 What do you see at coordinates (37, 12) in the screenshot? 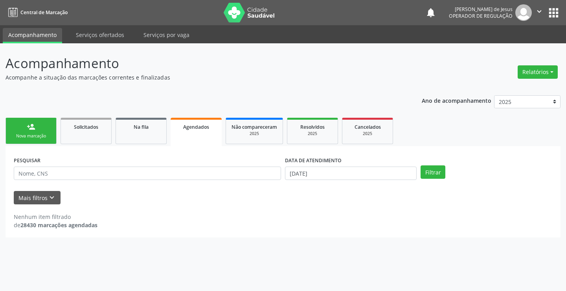
I see `a: Central de Marcação` at bounding box center [37, 12].